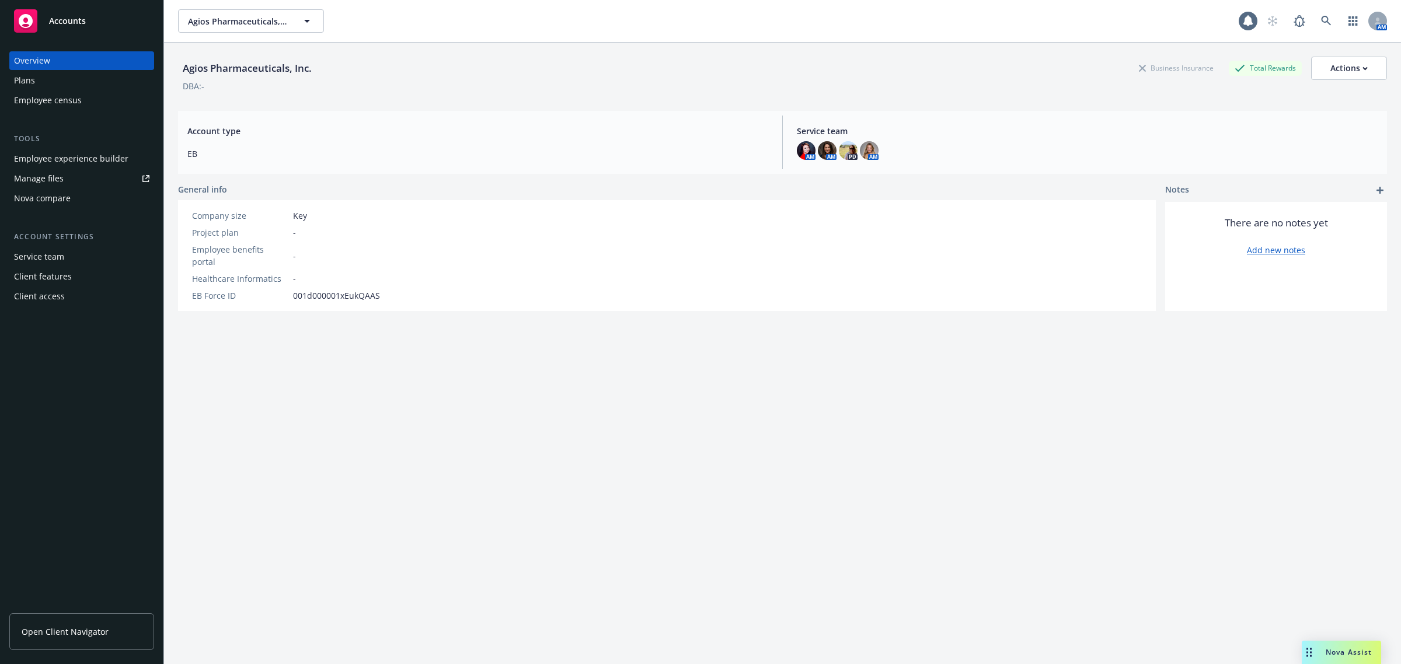 The width and height of the screenshot is (1401, 664). Describe the element at coordinates (193, 86) in the screenshot. I see `div: DBA: -` at that location.